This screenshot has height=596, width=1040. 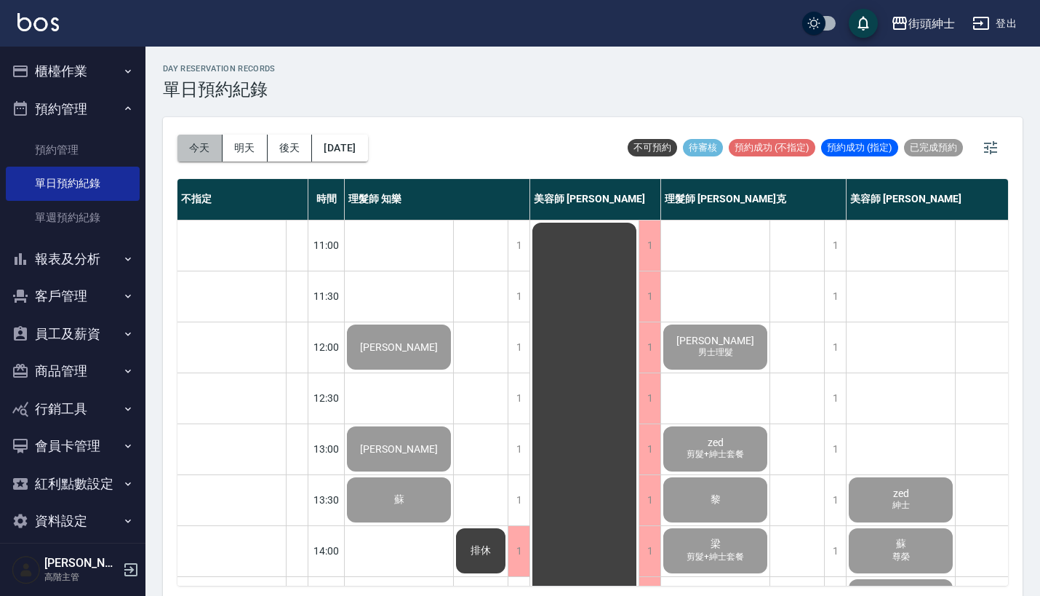 What do you see at coordinates (73, 446) in the screenshot?
I see `button: 會員卡管理` at bounding box center [73, 446].